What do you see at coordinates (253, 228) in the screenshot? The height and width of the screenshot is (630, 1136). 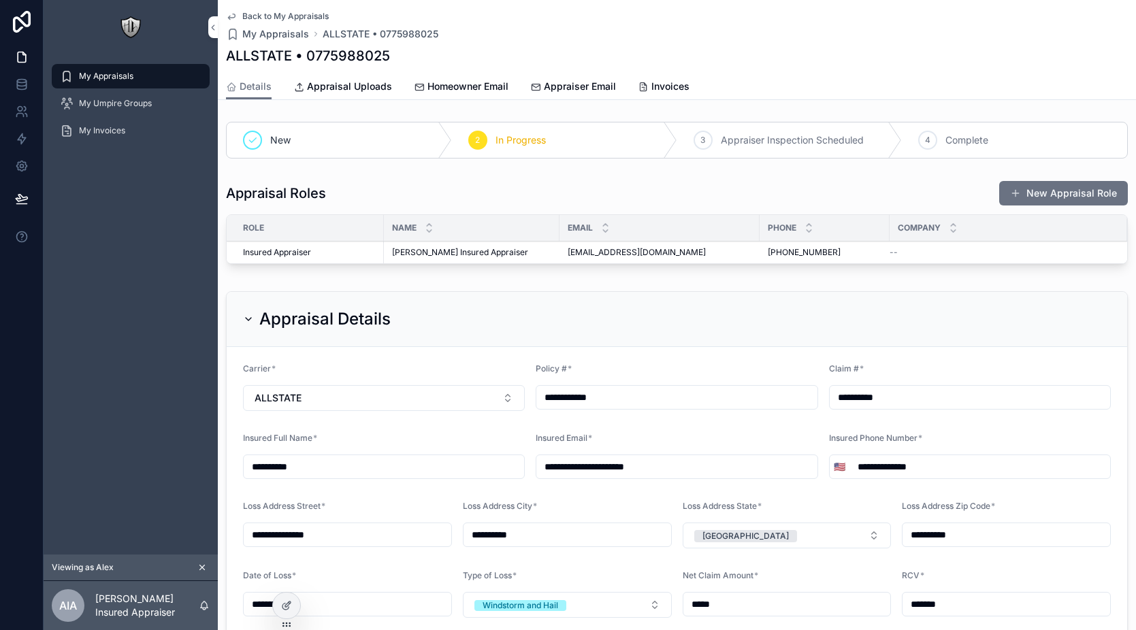 I see `span: Role` at bounding box center [253, 228].